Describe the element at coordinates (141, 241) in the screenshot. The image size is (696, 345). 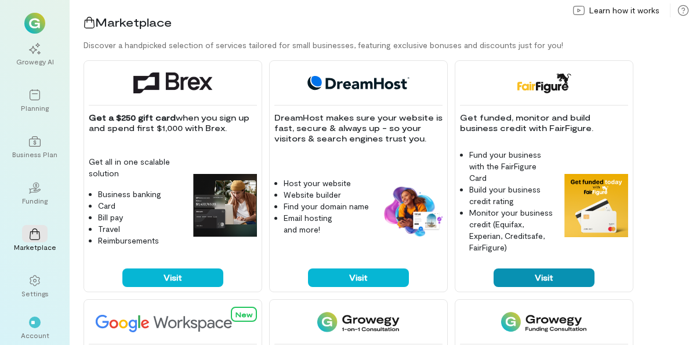
I see `li: Reimbursements` at that location.